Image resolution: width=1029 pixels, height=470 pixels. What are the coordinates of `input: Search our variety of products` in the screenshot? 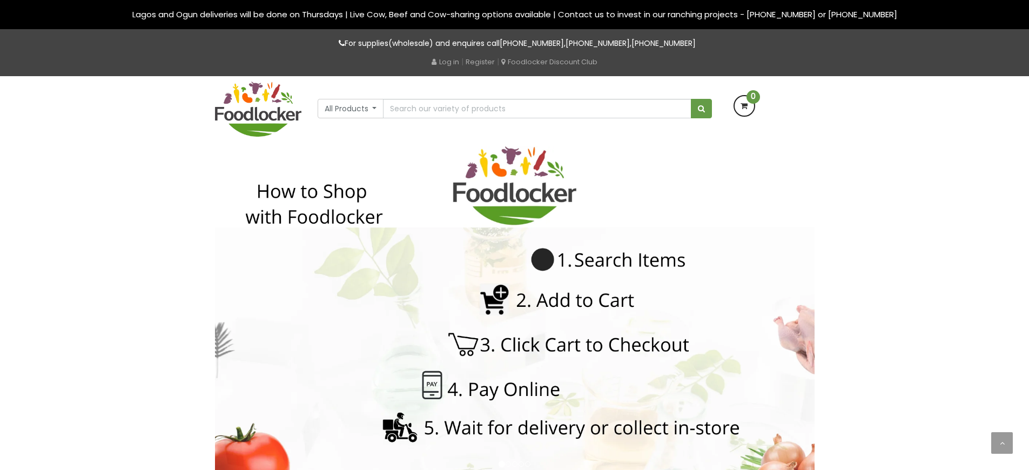 It's located at (537, 109).